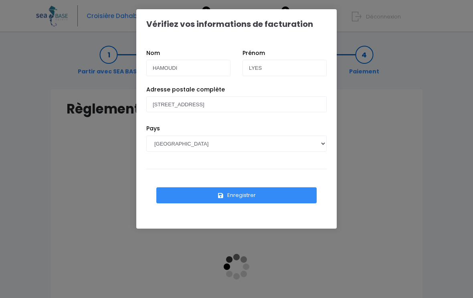 The image size is (473, 298). I want to click on h1: Vérifiez vos informations de facturation, so click(230, 24).